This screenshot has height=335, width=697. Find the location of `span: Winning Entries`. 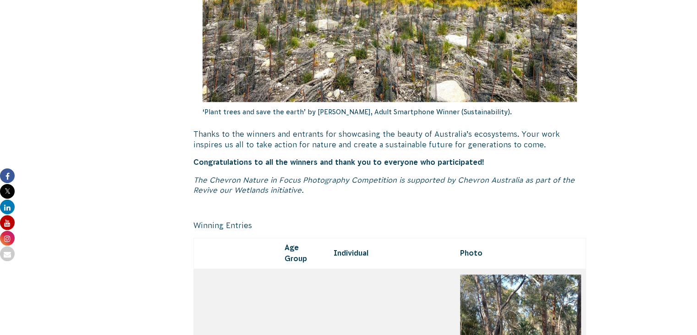

span: Winning Entries is located at coordinates (223, 225).